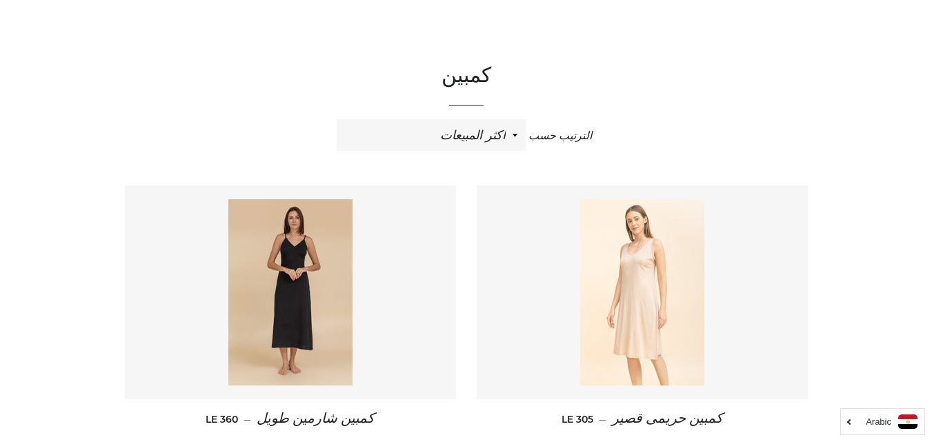  What do you see at coordinates (667, 419) in the screenshot?
I see `span: كمبين حريمى قصير` at bounding box center [667, 419].